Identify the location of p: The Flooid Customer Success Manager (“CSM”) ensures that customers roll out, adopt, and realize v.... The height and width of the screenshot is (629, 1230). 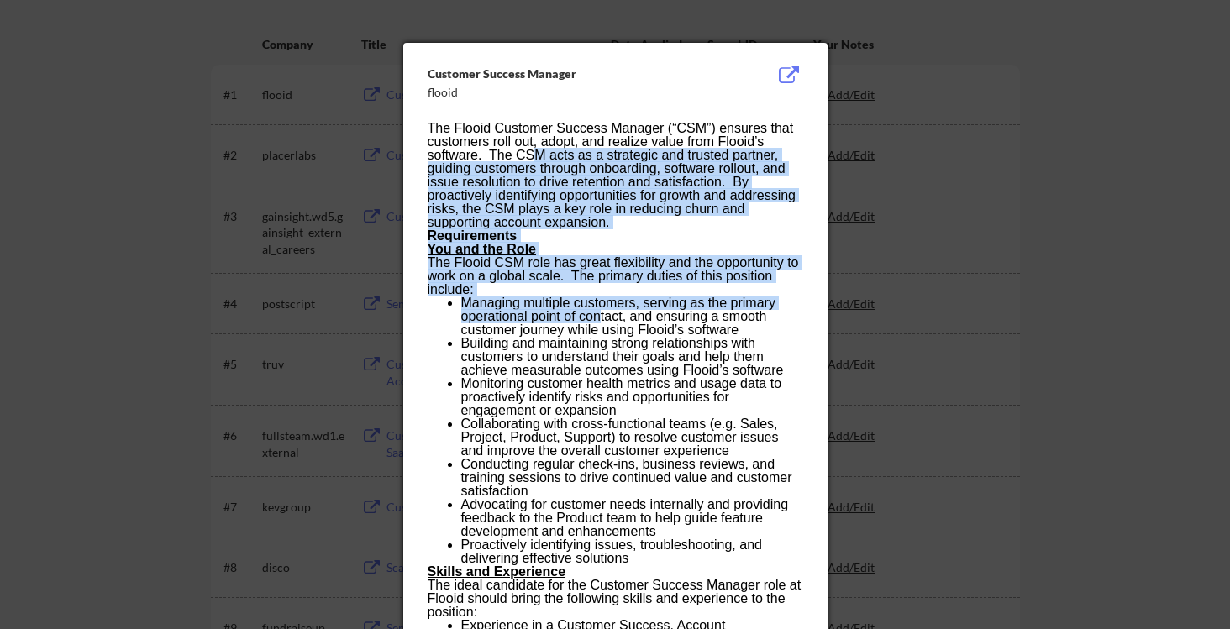
(615, 176).